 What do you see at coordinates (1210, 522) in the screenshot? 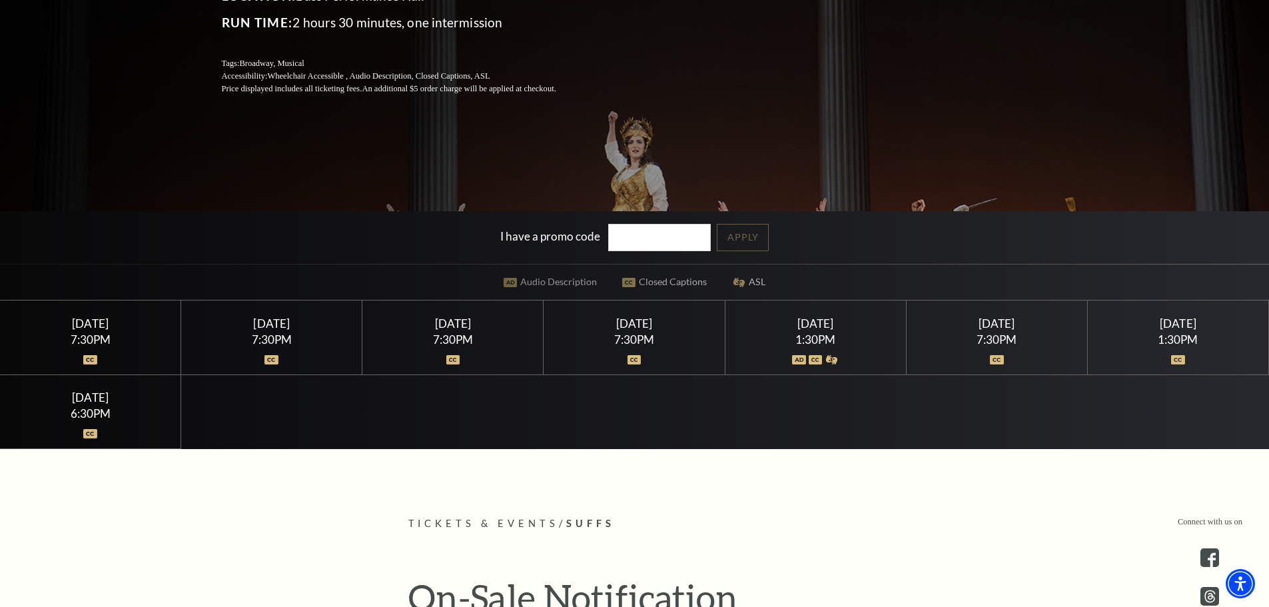
I see `p: Connect with us on` at bounding box center [1210, 522].